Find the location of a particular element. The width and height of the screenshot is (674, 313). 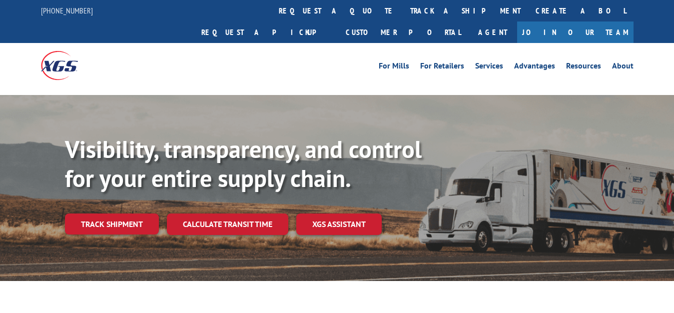

a: Services is located at coordinates (489, 67).